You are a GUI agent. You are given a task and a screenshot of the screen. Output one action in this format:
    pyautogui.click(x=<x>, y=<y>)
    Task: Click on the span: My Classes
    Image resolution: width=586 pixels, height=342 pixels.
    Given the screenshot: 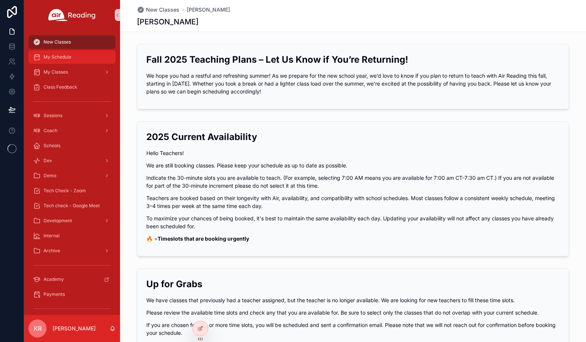 What is the action you would take?
    pyautogui.click(x=56, y=72)
    